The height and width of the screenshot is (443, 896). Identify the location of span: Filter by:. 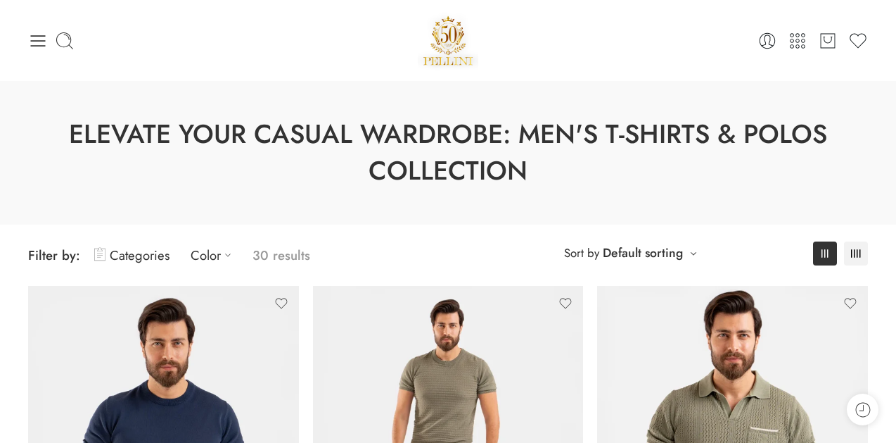
(54, 255).